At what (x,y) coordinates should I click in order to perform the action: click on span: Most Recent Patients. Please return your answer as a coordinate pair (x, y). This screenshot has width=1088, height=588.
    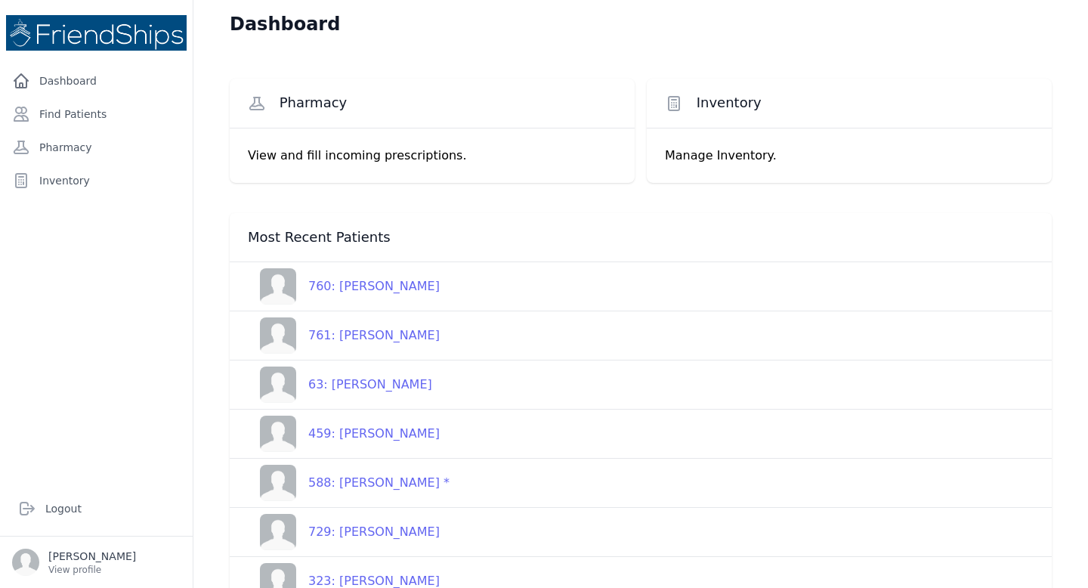
    Looking at the image, I should click on (319, 237).